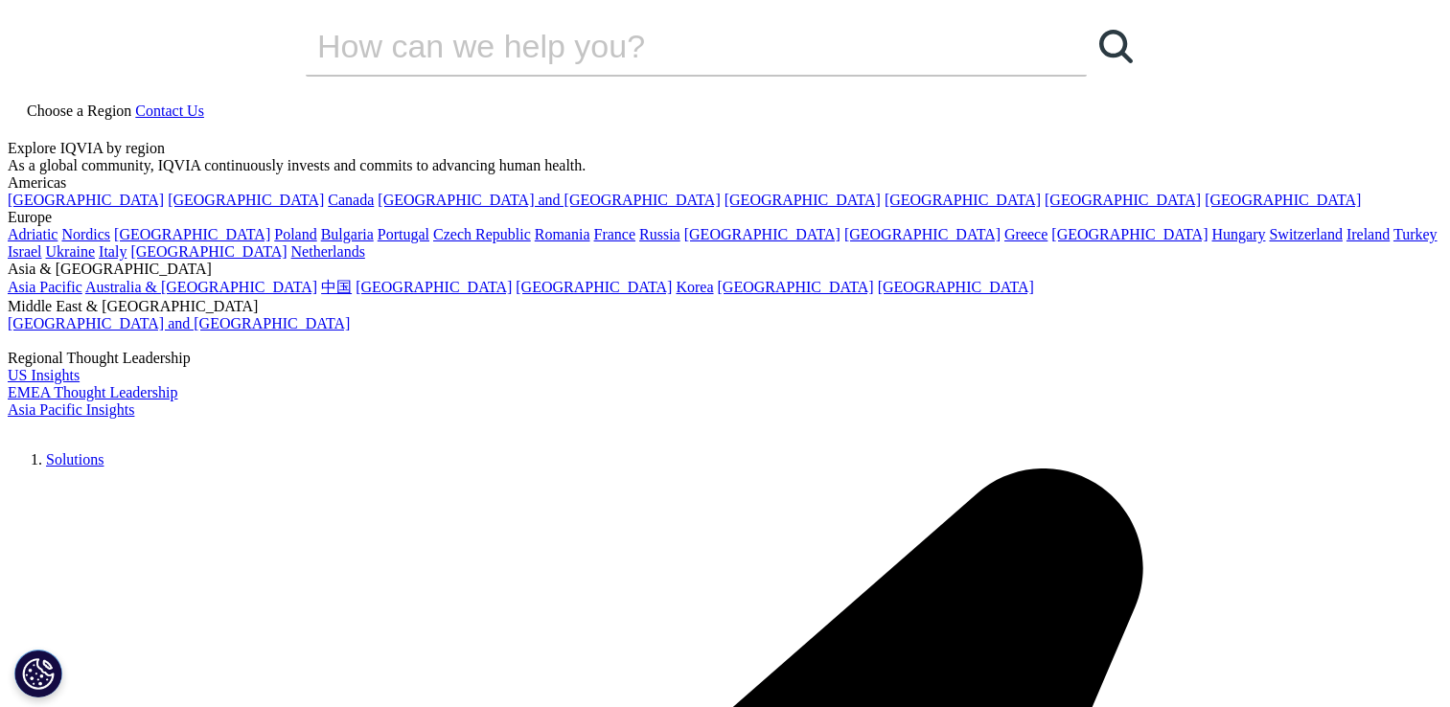  Describe the element at coordinates (25, 251) in the screenshot. I see `a: Israel` at that location.